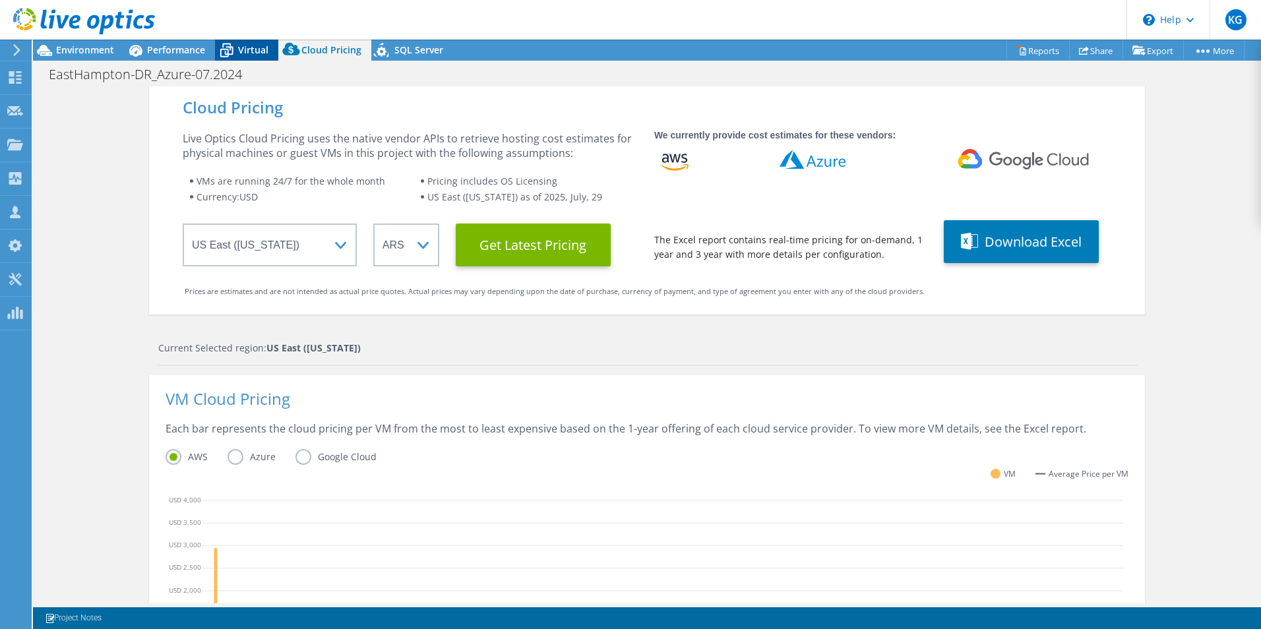 This screenshot has height=629, width=1261. What do you see at coordinates (185, 590) in the screenshot?
I see `text: USD 2,000` at bounding box center [185, 590].